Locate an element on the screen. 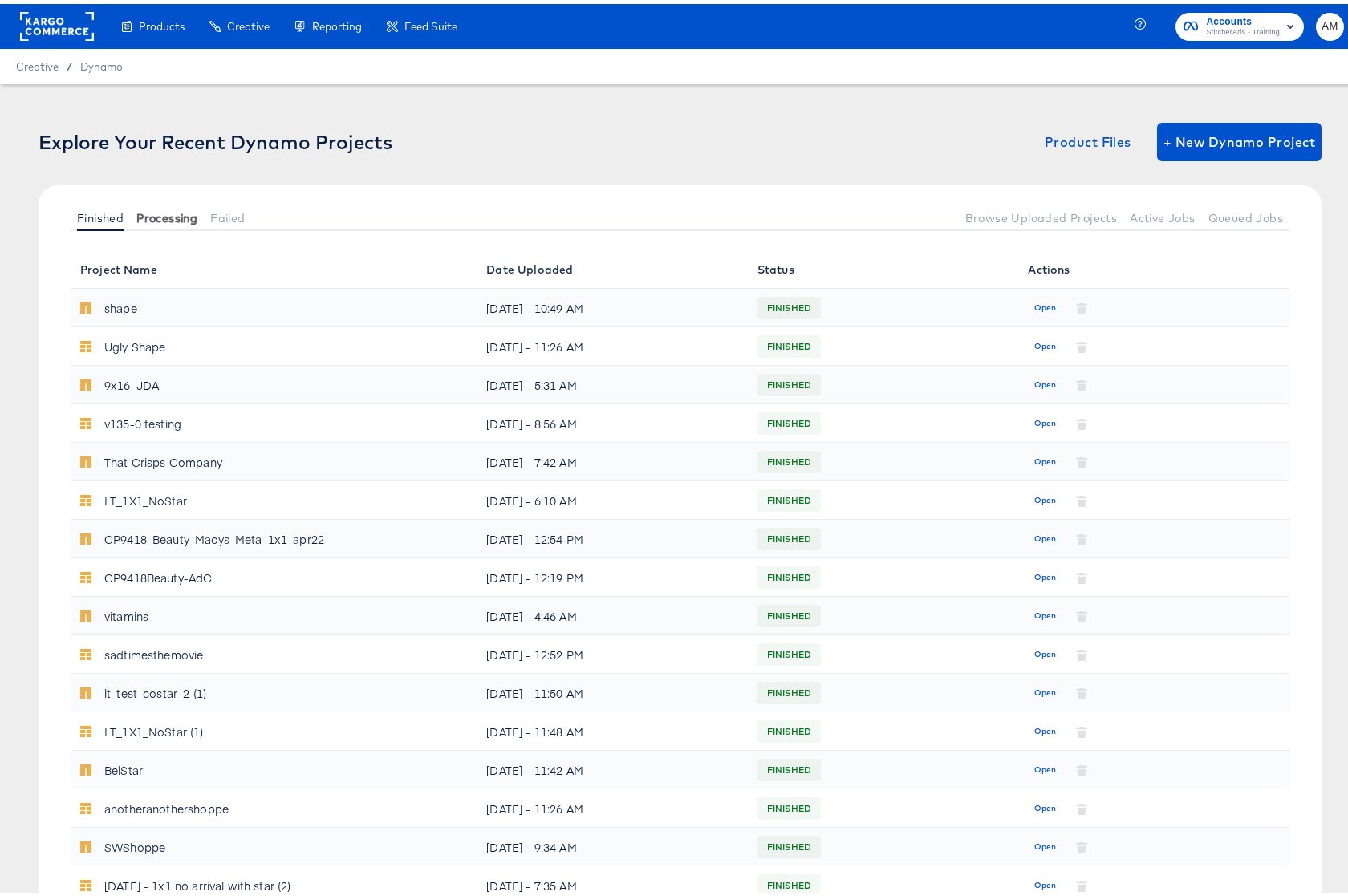 The width and height of the screenshot is (1348, 896). span: Product Files is located at coordinates (1089, 138).